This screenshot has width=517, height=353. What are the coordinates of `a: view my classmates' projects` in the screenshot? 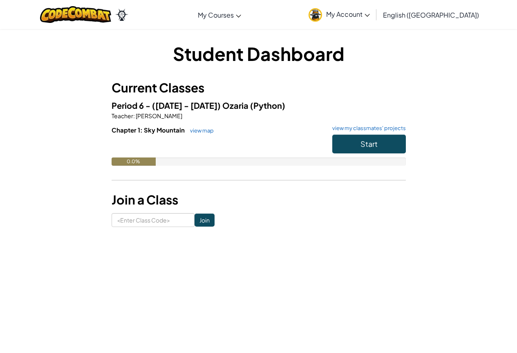 It's located at (367, 128).